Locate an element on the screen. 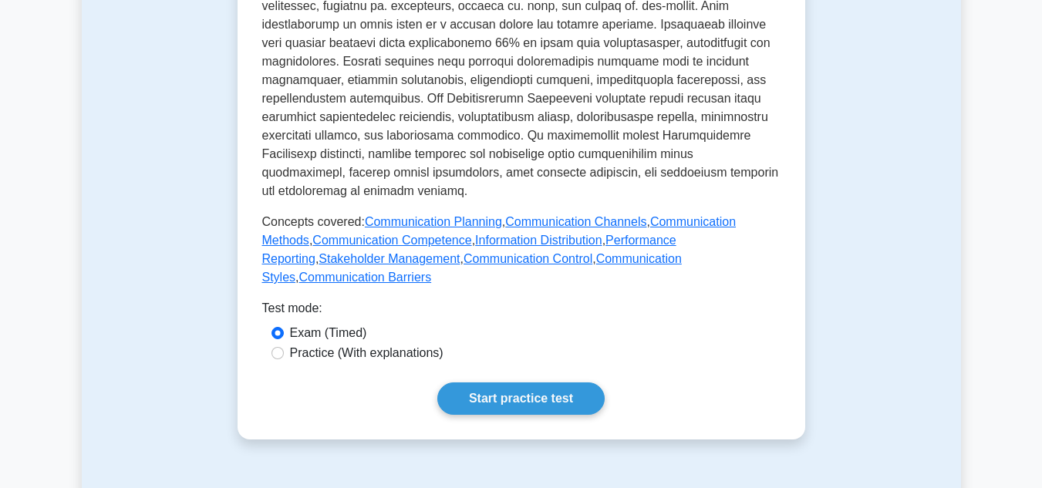 This screenshot has height=488, width=1042. a: Communication Competence is located at coordinates (392, 240).